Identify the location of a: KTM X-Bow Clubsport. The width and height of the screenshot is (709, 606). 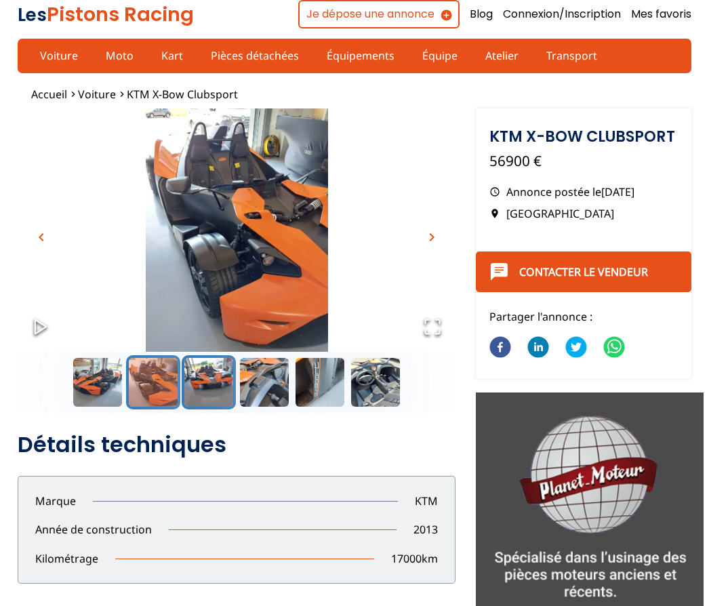
(182, 94).